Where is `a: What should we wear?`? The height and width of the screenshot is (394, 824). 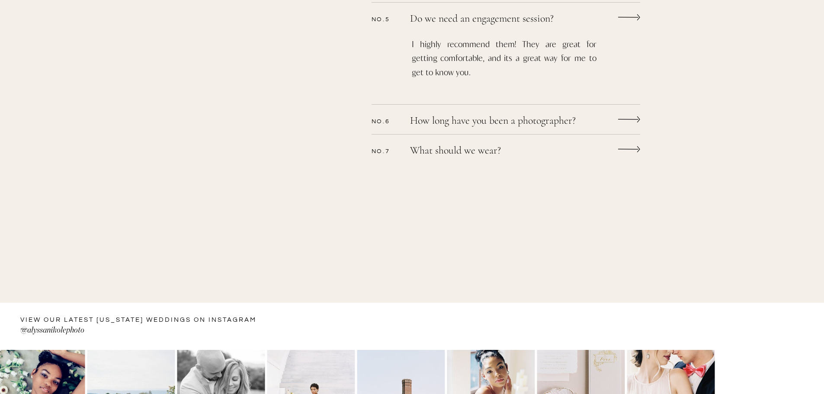
a: What should we wear? is located at coordinates (495, 151).